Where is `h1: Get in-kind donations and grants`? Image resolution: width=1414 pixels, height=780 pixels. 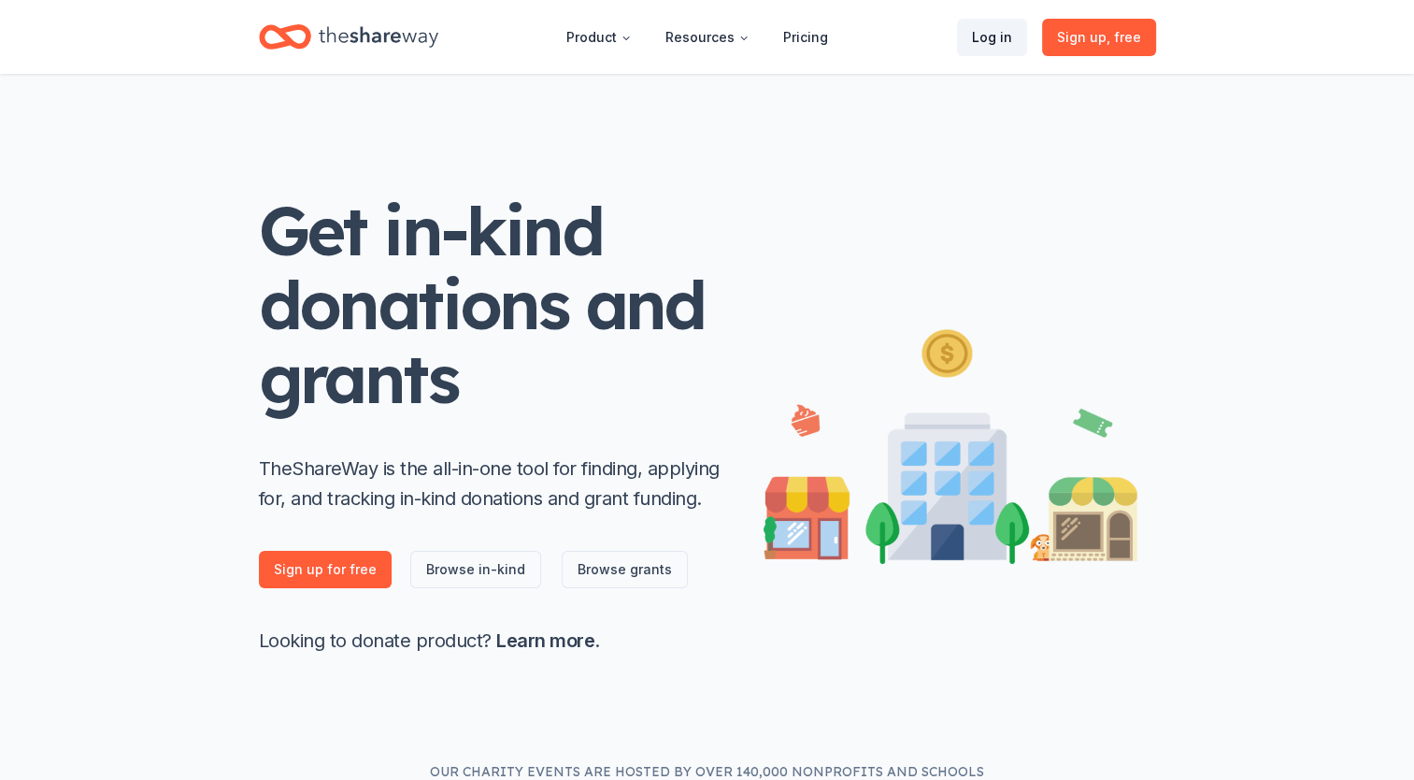 h1: Get in-kind donations and grants is located at coordinates (493, 305).